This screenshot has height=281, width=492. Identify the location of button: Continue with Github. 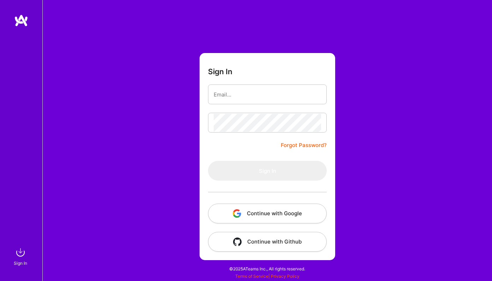
(267, 242).